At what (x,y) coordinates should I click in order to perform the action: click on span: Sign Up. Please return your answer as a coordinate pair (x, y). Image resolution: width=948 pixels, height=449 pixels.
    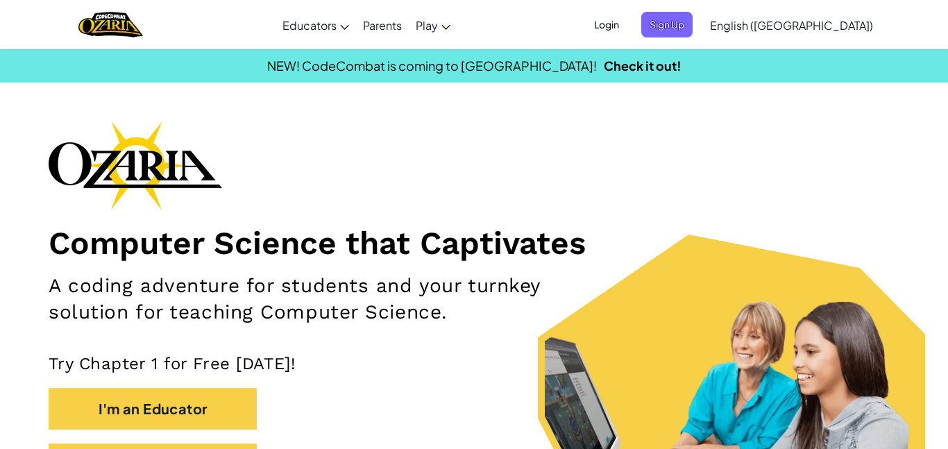
    Looking at the image, I should click on (667, 24).